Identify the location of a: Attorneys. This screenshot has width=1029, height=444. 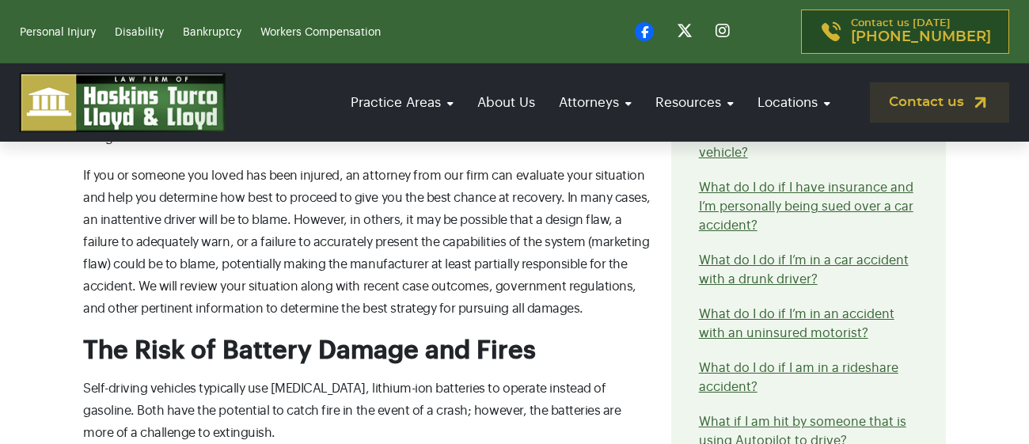
(595, 102).